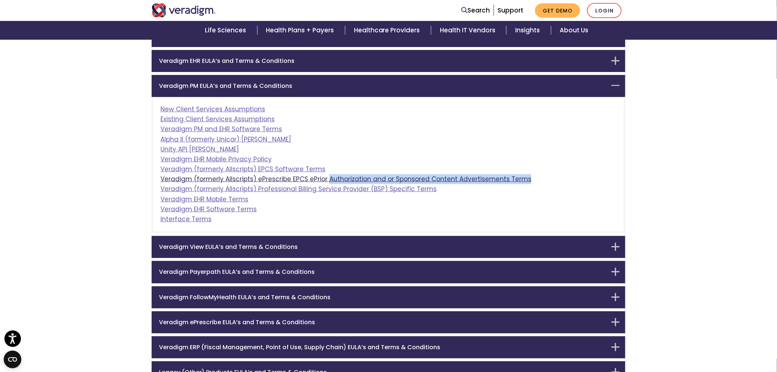 The image size is (777, 372). What do you see at coordinates (209, 209) in the screenshot?
I see `a: Veradigm EHR Software Terms` at bounding box center [209, 209].